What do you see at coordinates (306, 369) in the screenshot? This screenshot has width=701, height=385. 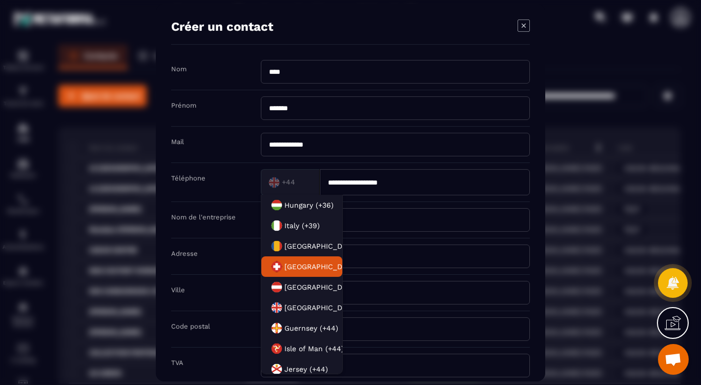 I see `span: Jersey (+44)` at bounding box center [306, 369].